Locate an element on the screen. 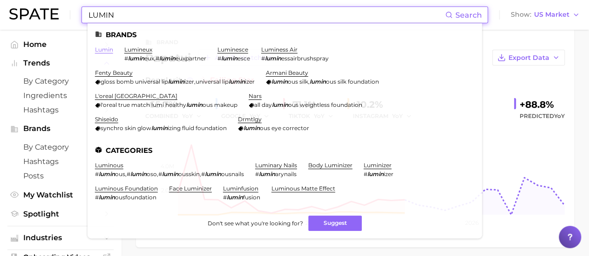  a: Home is located at coordinates (60, 44).